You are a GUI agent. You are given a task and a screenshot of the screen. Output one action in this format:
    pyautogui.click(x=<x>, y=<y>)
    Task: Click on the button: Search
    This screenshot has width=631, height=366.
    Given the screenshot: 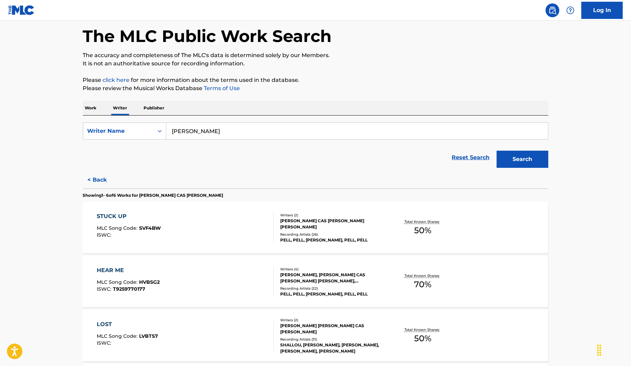 What is the action you would take?
    pyautogui.click(x=523, y=159)
    